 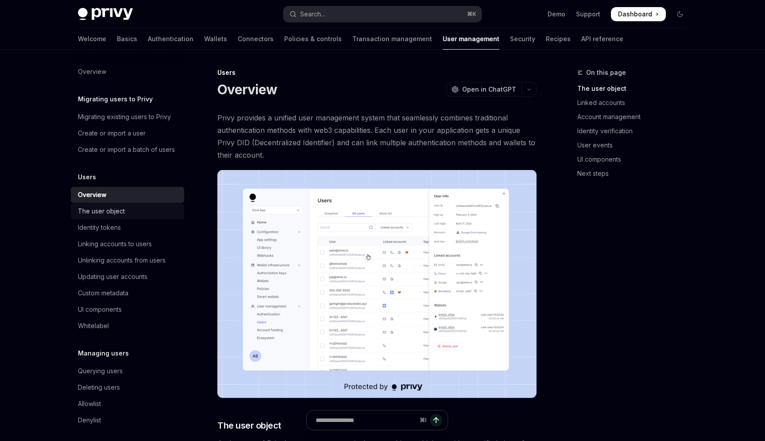 What do you see at coordinates (471, 14) in the screenshot?
I see `span: ⌘ K` at bounding box center [471, 14].